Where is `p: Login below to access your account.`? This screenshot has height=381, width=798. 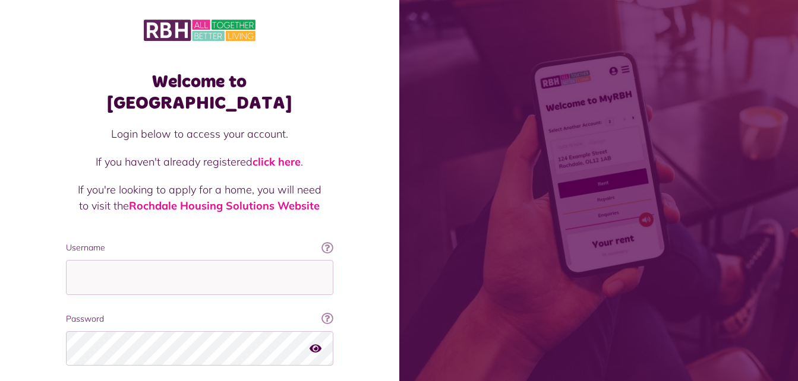
p: Login below to access your account. is located at coordinates (200, 134).